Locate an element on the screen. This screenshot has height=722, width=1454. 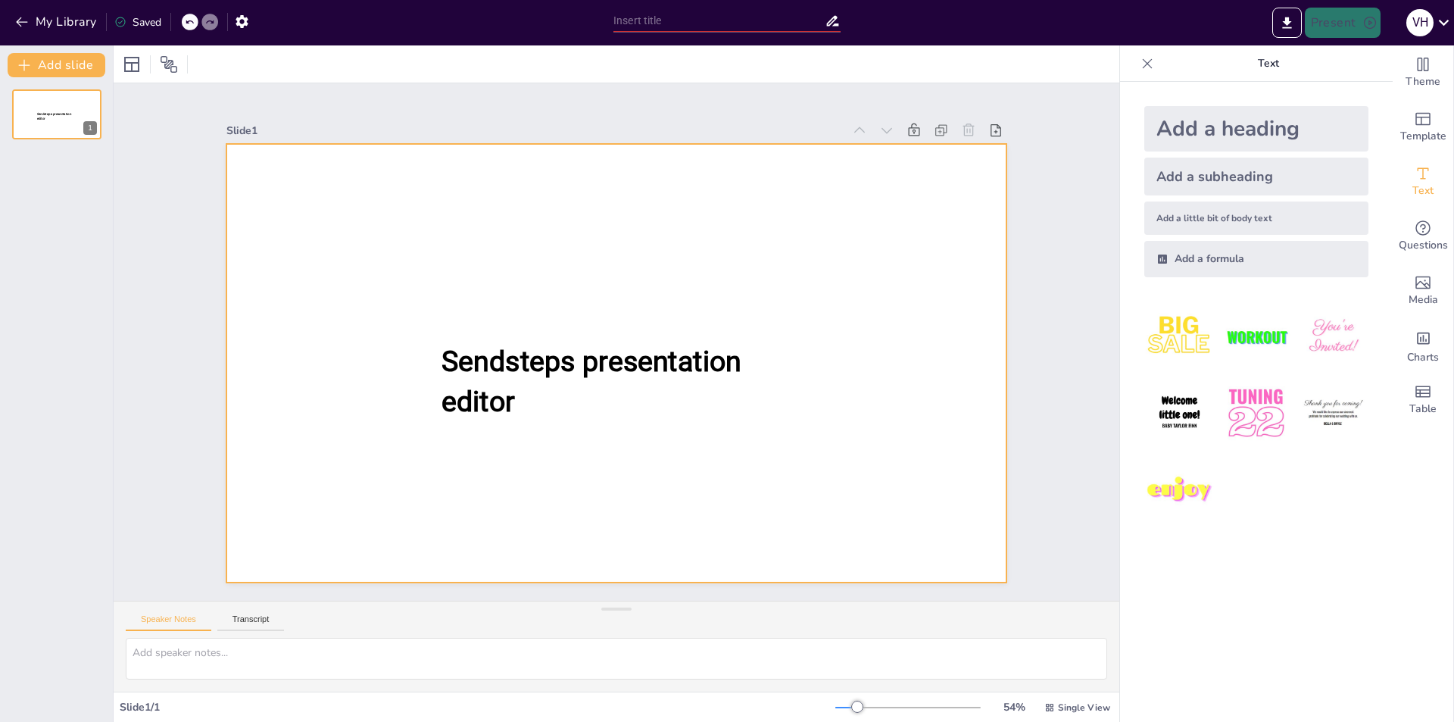
div: Add images, graphics, shapes or video is located at coordinates (1423, 291).